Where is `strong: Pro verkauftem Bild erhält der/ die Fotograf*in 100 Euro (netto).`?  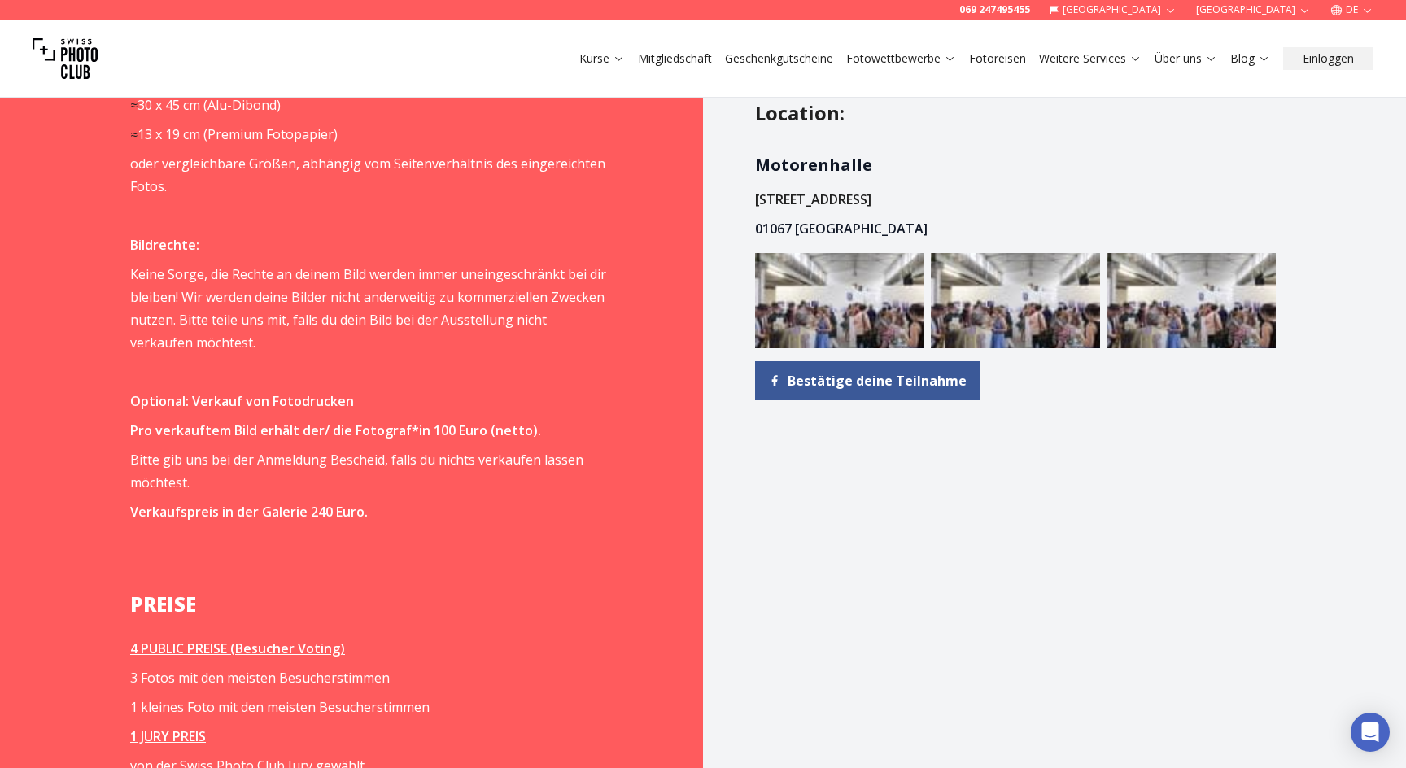 strong: Pro verkauftem Bild erhält der/ die Fotograf*in 100 Euro (netto). is located at coordinates (335, 431).